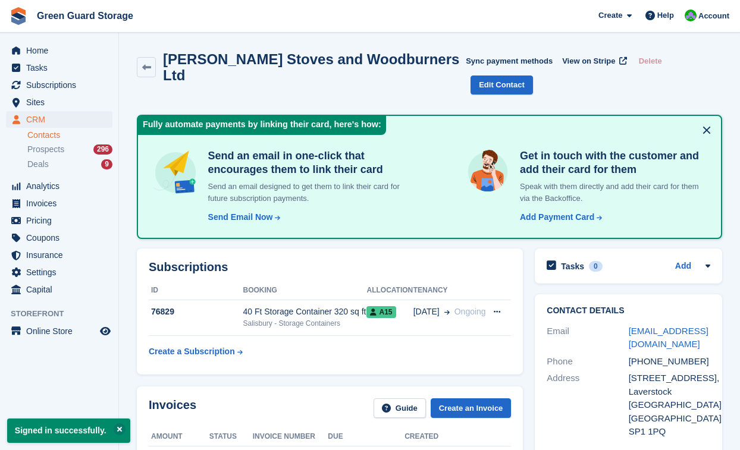 The width and height of the screenshot is (740, 450). I want to click on span: Coupons, so click(62, 238).